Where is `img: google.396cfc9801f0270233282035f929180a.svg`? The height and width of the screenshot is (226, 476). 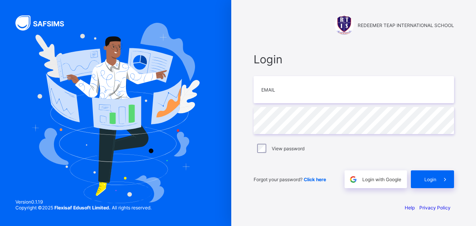 img: google.396cfc9801f0270233282035f929180a.svg is located at coordinates (353, 179).